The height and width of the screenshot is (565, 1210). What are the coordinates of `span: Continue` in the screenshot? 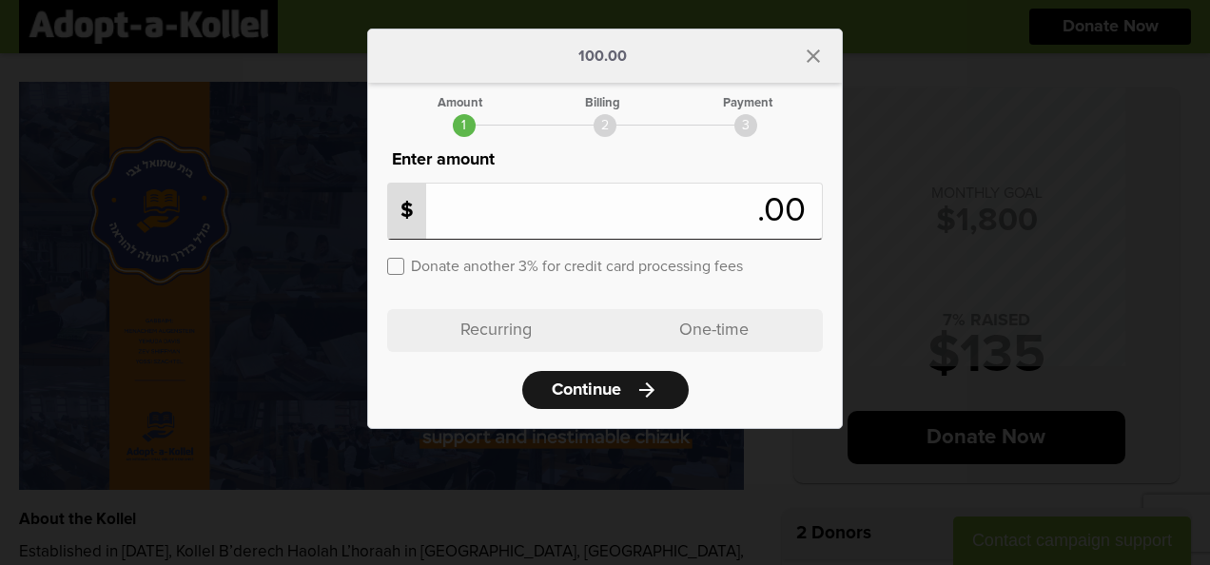 It's located at (586, 390).